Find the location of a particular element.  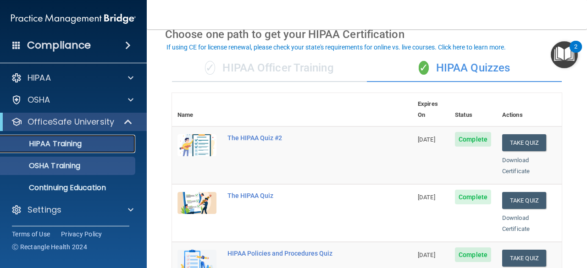

a: Download Certificate is located at coordinates (516, 166).